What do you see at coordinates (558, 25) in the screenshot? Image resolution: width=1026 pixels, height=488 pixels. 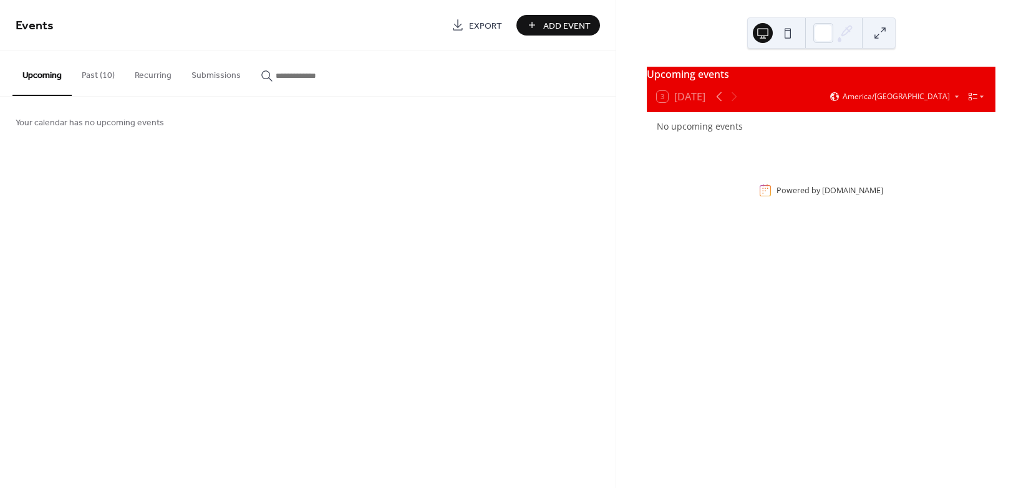 I see `a: Add Event` at bounding box center [558, 25].